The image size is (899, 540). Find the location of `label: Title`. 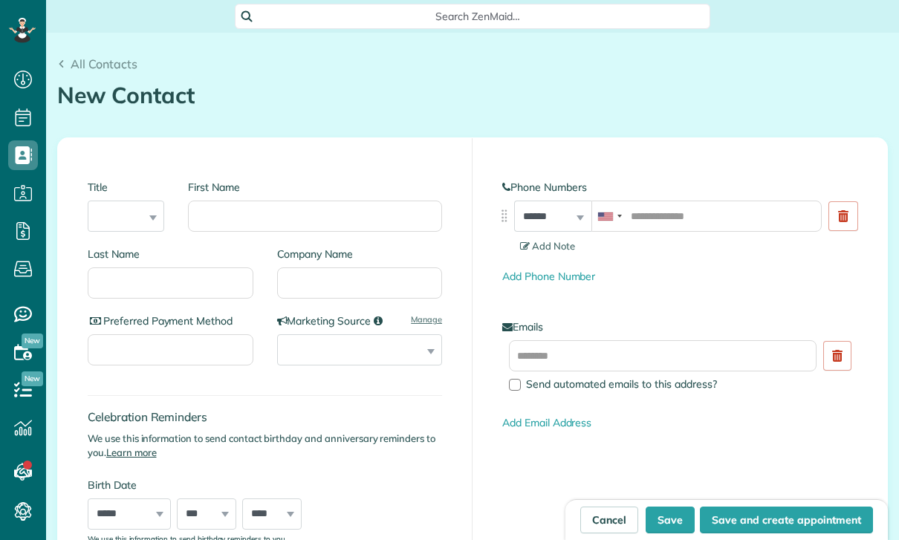

label: Title is located at coordinates (126, 187).